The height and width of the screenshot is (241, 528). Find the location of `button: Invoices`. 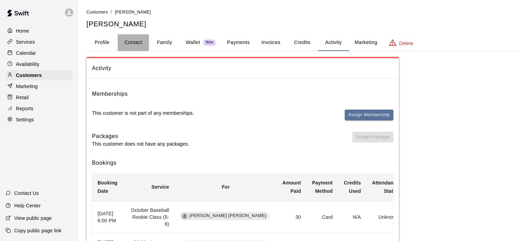

button: Invoices is located at coordinates (271, 43).